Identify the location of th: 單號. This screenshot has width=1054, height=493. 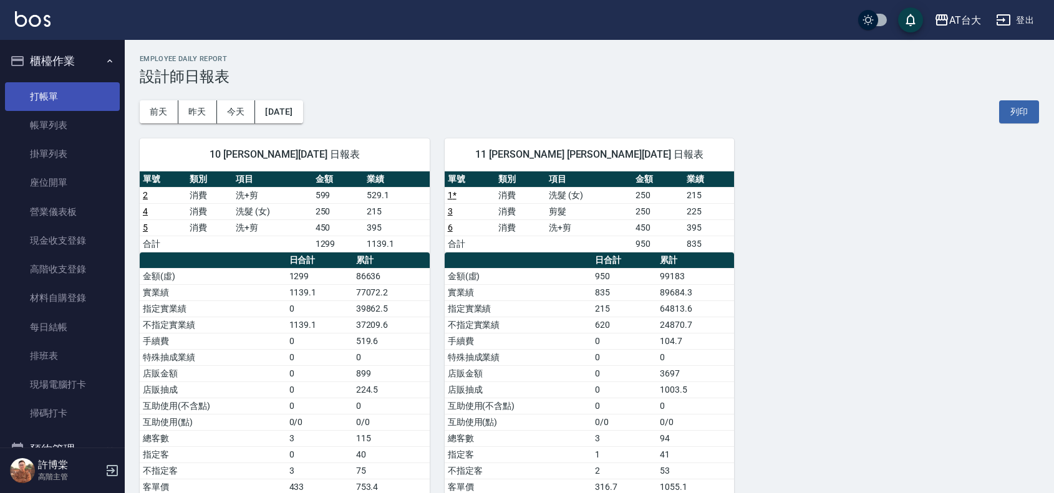
(163, 180).